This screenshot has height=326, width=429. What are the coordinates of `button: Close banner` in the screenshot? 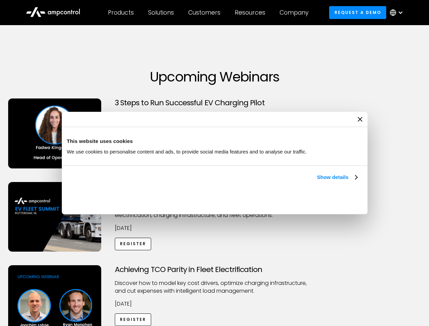 It's located at (360, 119).